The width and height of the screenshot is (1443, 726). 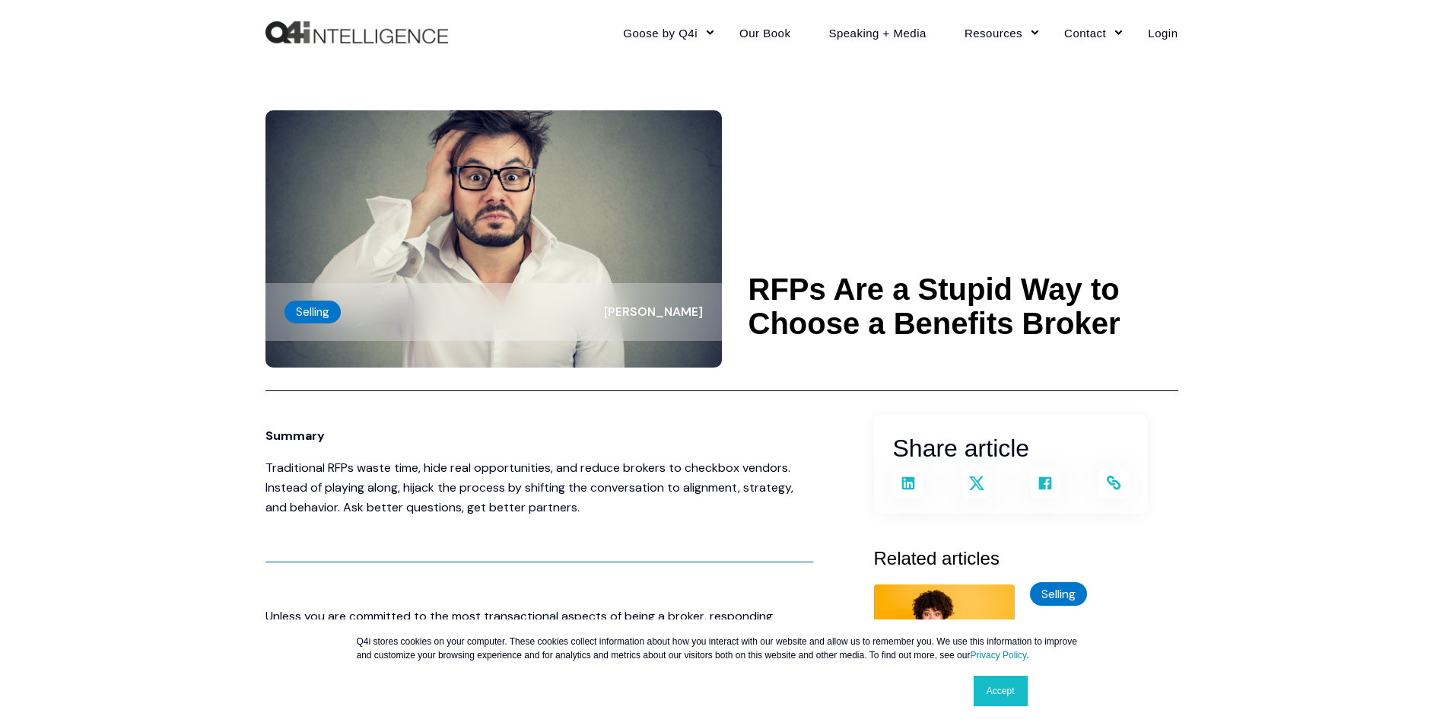 I want to click on h2: Share article, so click(x=1011, y=448).